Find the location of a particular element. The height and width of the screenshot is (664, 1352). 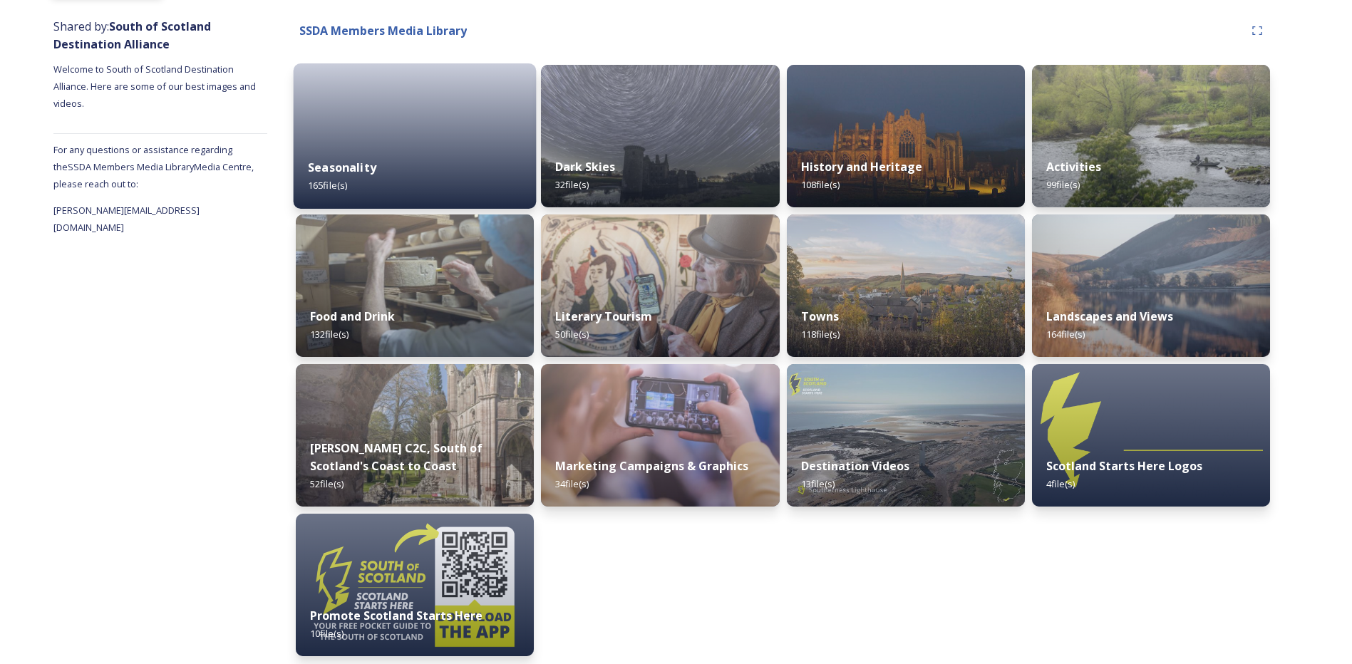

strong: Scotland Starts Here Logos is located at coordinates (1124, 466).